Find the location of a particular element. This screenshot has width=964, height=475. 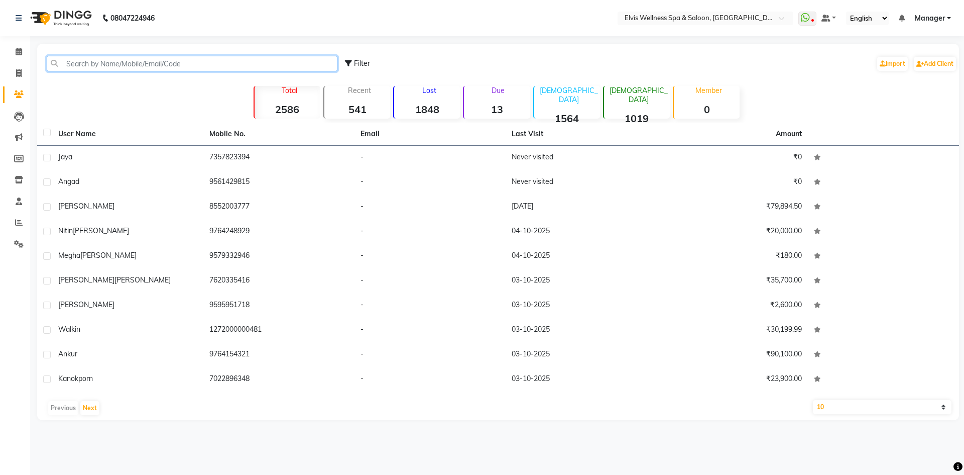

span: jaya is located at coordinates (65, 157).